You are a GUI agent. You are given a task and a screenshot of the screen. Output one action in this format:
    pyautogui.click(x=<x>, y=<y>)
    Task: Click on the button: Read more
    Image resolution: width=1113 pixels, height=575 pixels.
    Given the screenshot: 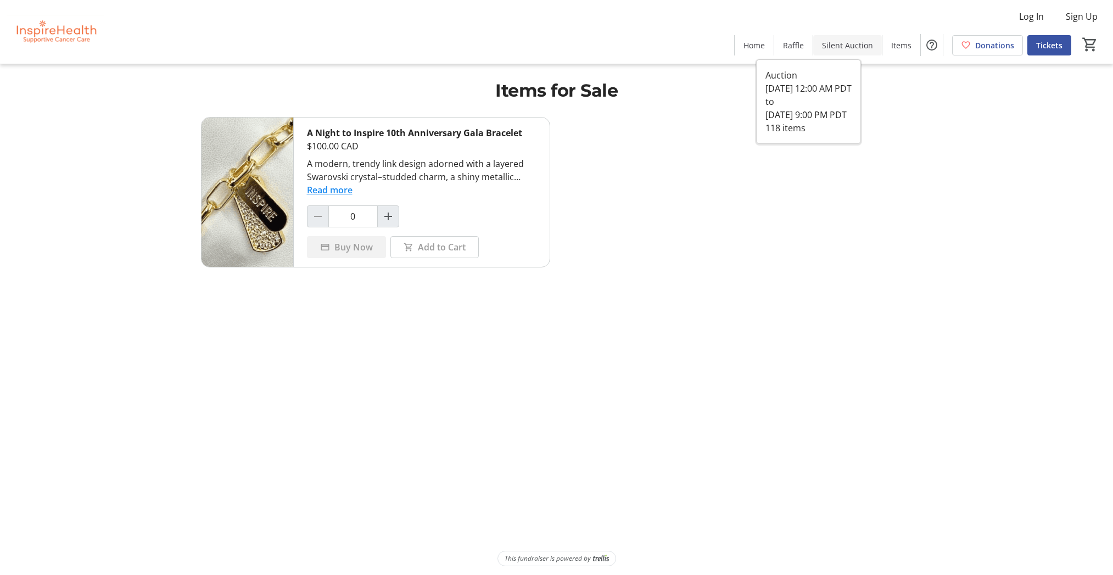 What is the action you would take?
    pyautogui.click(x=329, y=190)
    